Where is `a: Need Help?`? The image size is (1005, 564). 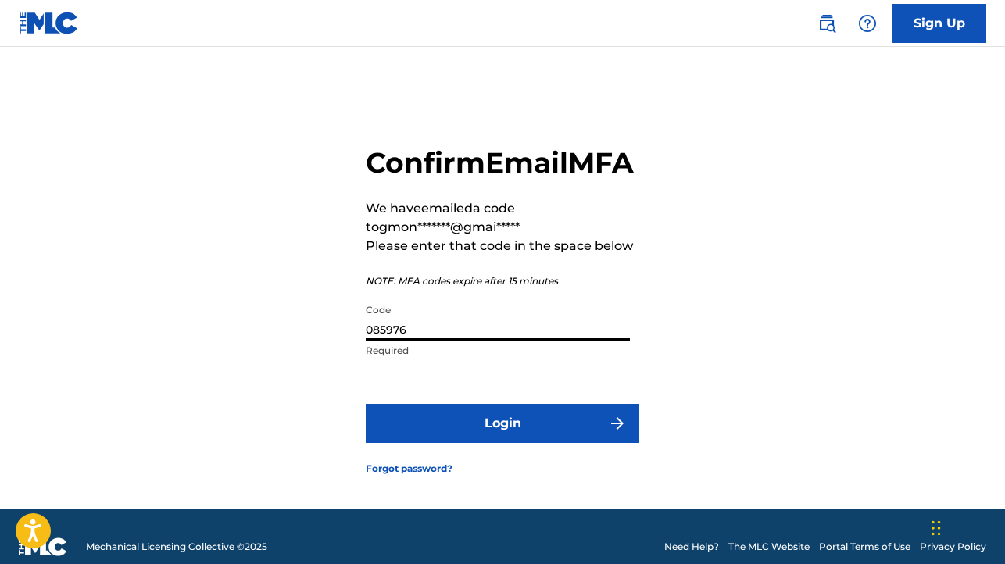
a: Need Help? is located at coordinates (691, 547).